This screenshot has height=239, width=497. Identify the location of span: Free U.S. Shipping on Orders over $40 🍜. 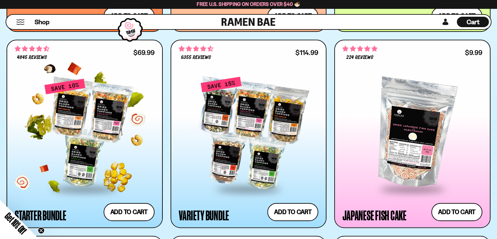
(248, 4).